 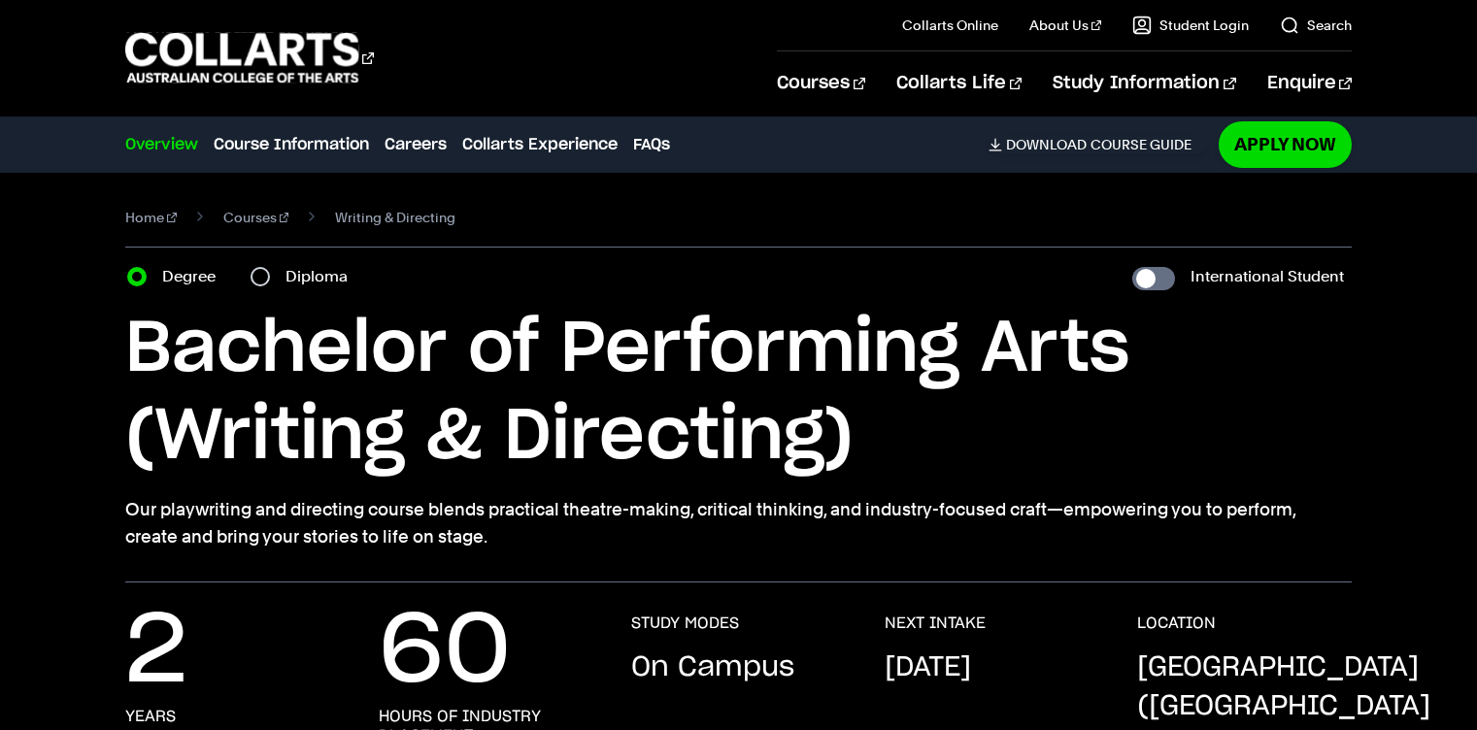 I want to click on label: Diploma, so click(x=322, y=277).